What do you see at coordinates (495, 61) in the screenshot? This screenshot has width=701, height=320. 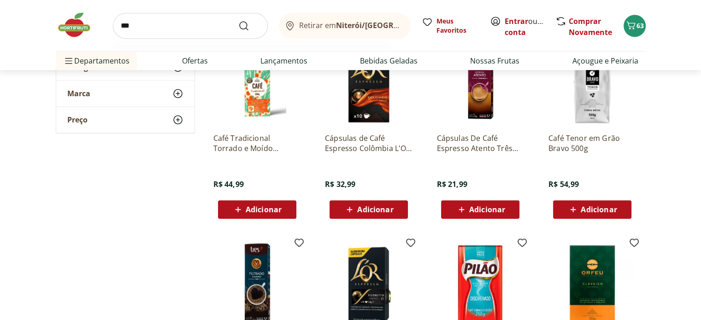 I see `a: Nossas Frutas` at bounding box center [495, 61].